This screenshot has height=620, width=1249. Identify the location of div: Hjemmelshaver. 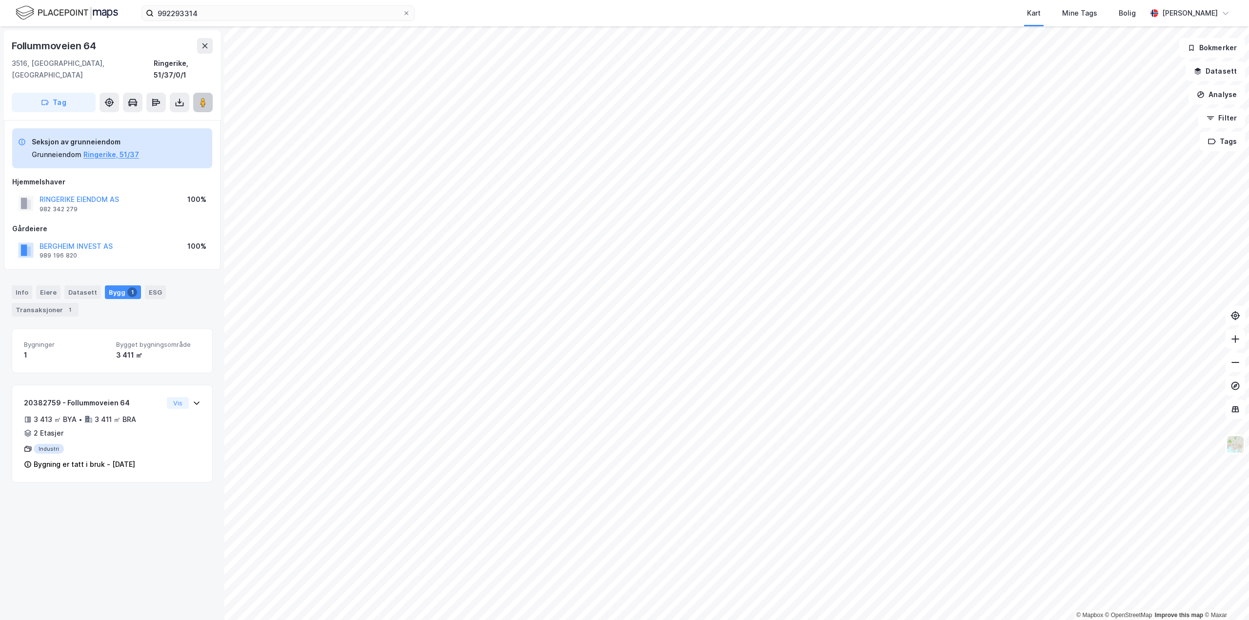
(112, 182).